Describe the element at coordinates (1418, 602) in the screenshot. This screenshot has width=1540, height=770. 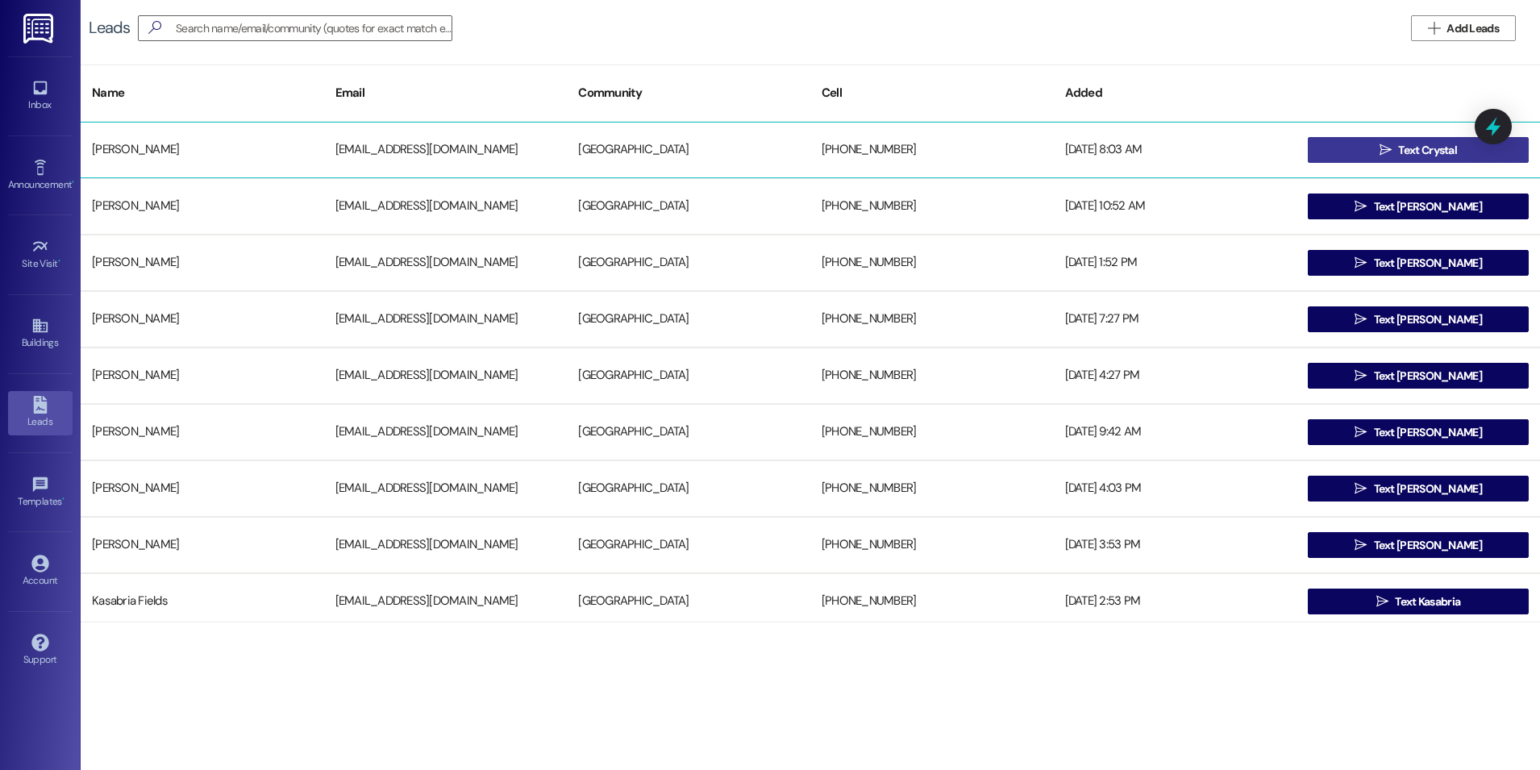
I see `button: Text Kasabria` at that location.